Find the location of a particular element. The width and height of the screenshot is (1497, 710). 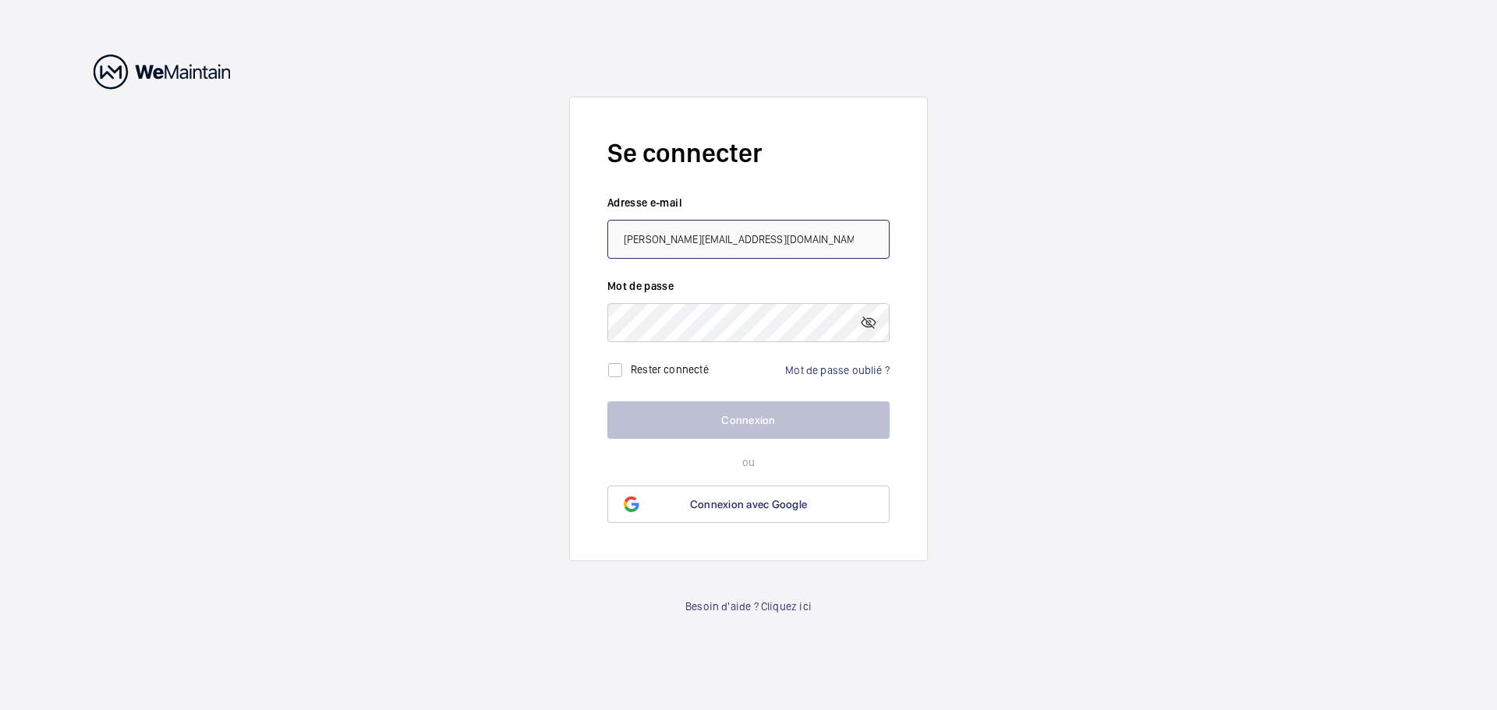

a: Mot de passe oublié ? is located at coordinates (837, 370).